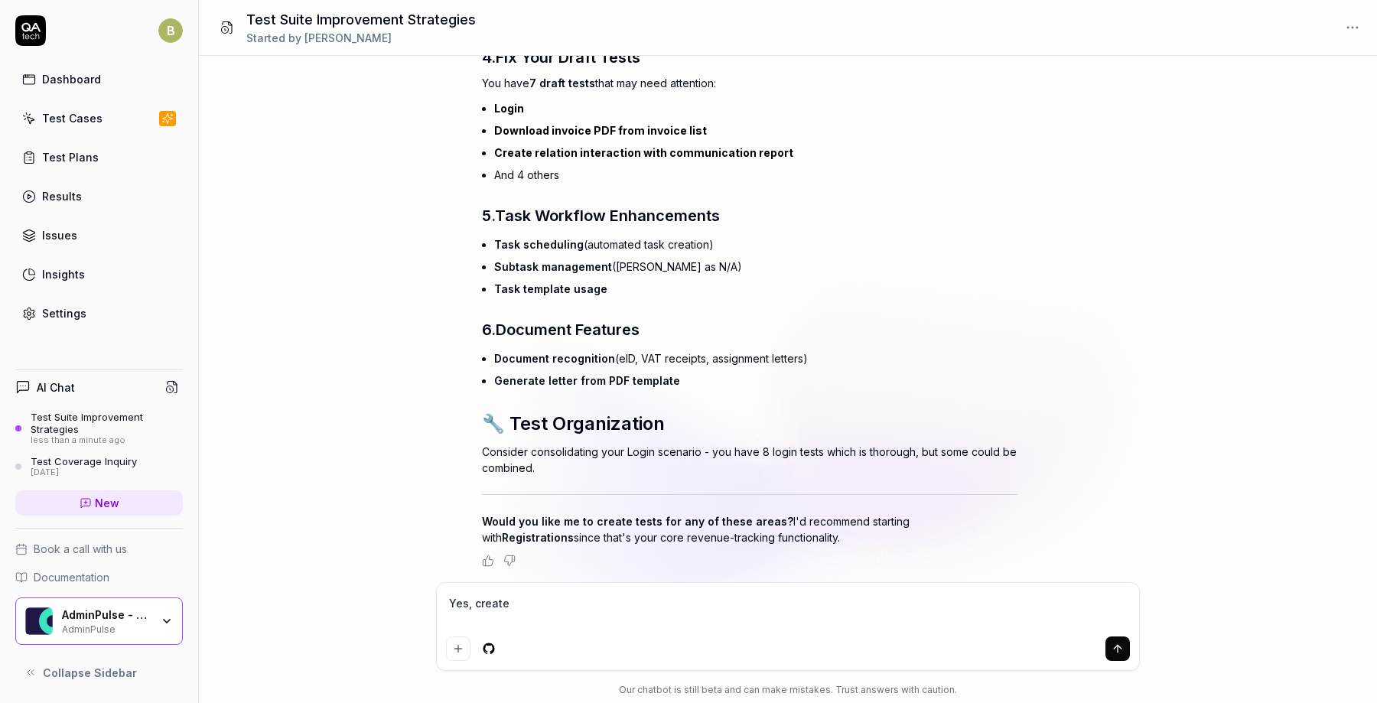  Describe the element at coordinates (106, 441) in the screenshot. I see `div: less than a minute ago` at that location.